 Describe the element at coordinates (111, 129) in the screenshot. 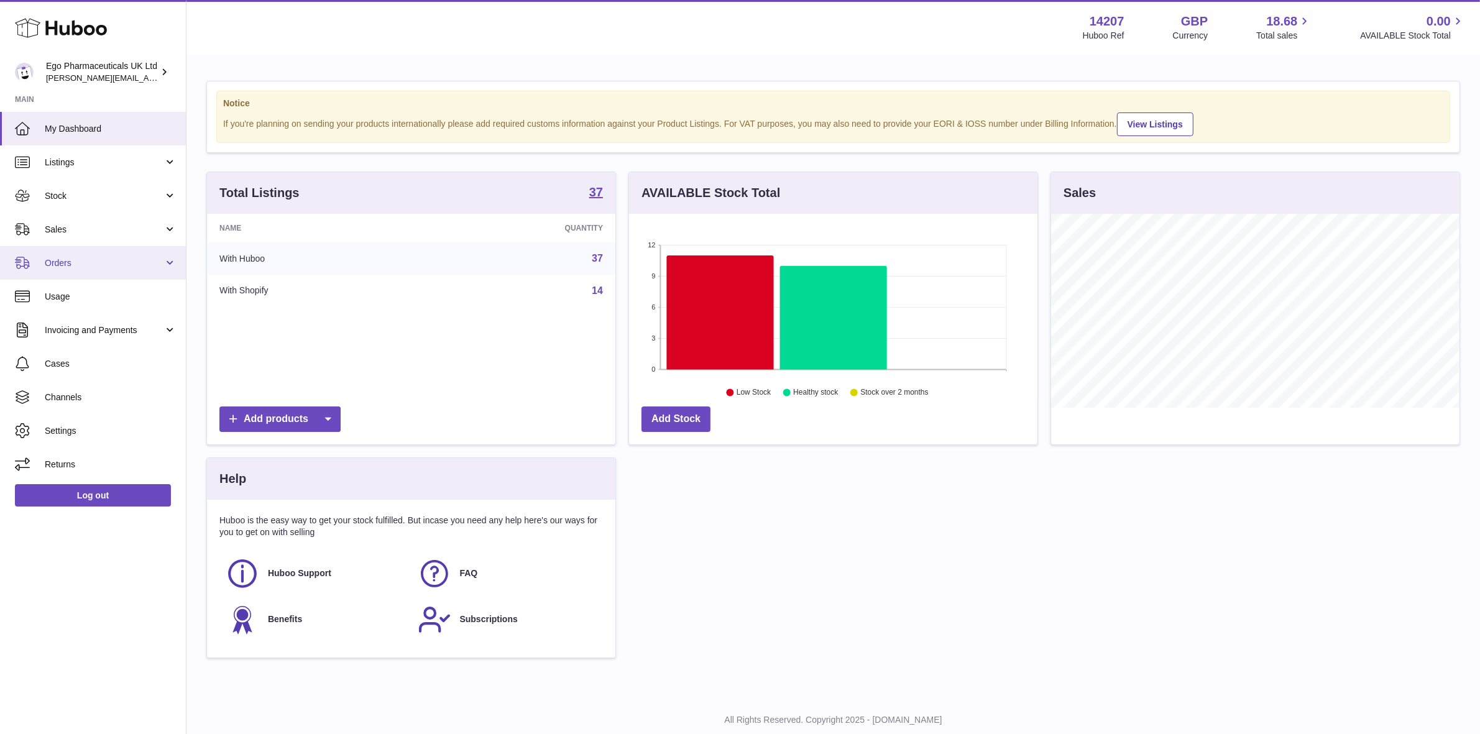

I see `span: My Dashboard` at that location.